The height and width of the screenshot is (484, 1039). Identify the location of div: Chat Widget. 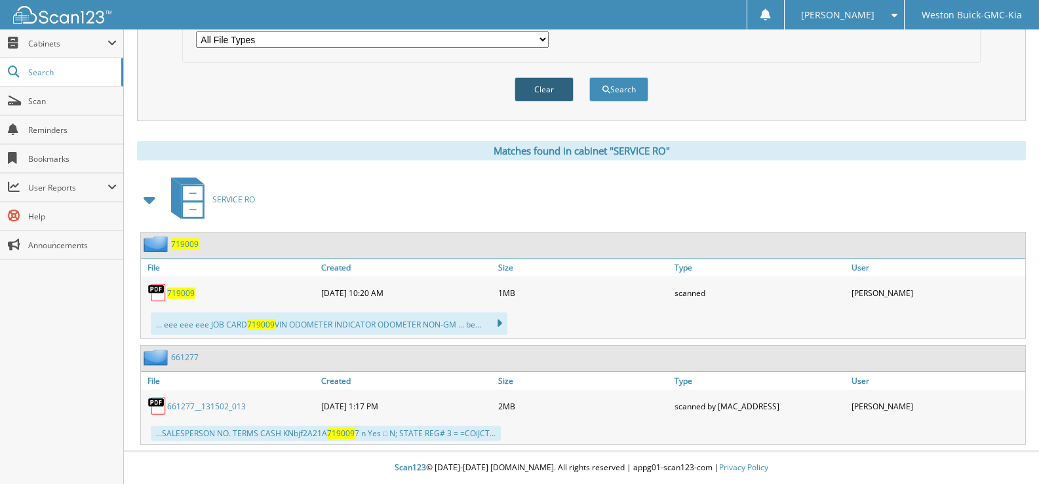
(1006, 453).